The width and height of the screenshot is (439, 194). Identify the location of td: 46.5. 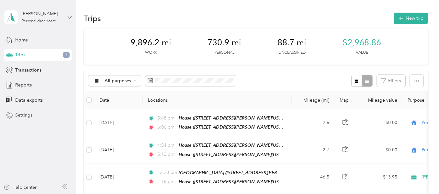
(313, 177).